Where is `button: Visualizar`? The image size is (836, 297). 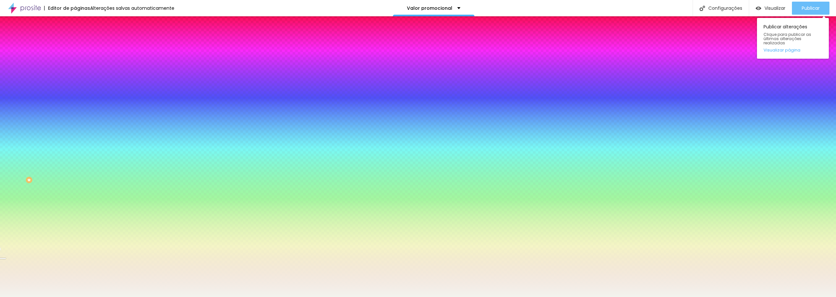 button: Visualizar is located at coordinates (770, 8).